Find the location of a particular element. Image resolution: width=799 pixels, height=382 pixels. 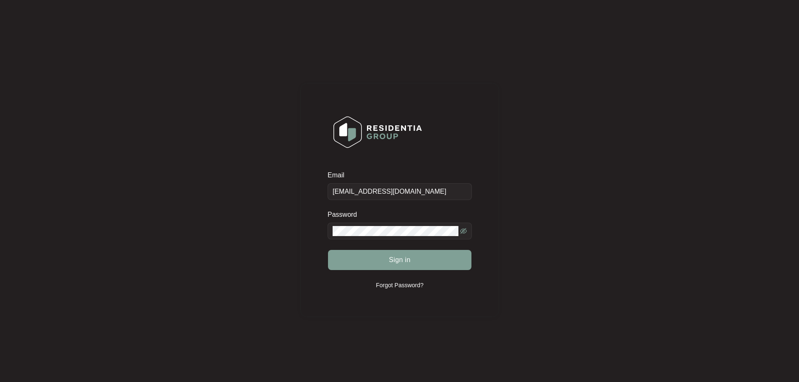

span: eye-invisible is located at coordinates (464, 231).